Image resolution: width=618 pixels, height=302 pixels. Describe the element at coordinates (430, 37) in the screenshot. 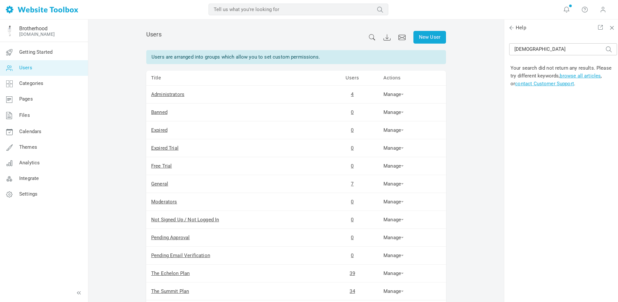

I see `a: New User` at that location.